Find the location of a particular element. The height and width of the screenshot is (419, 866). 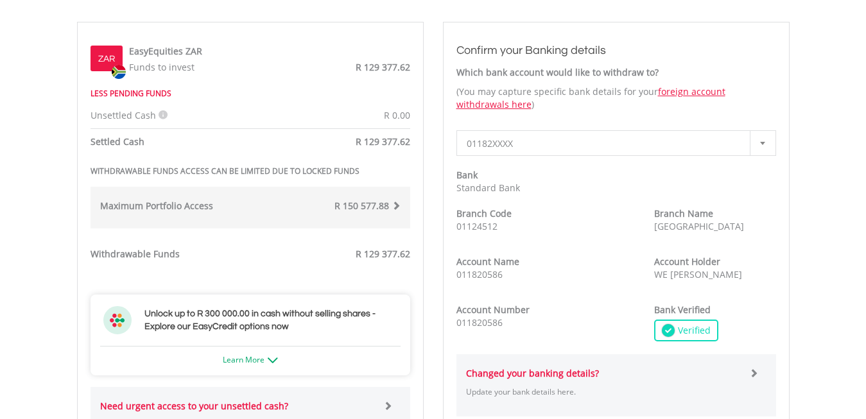

strong: Maximum Portfolio Access is located at coordinates (157, 205).